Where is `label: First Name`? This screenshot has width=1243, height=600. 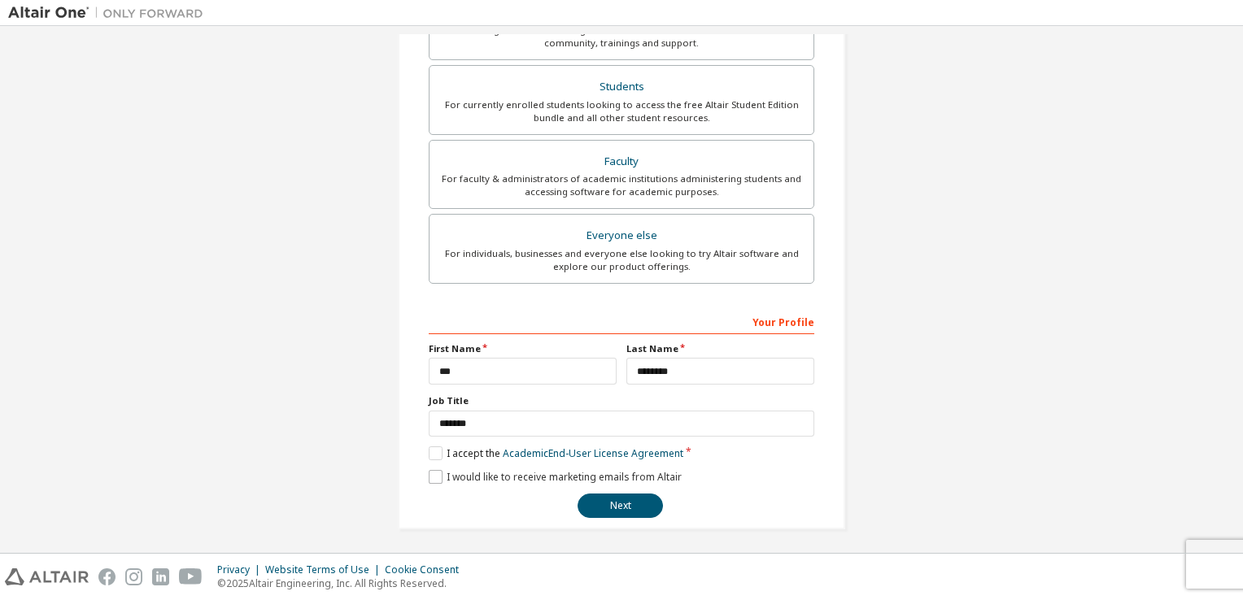 label: First Name is located at coordinates (522, 349).